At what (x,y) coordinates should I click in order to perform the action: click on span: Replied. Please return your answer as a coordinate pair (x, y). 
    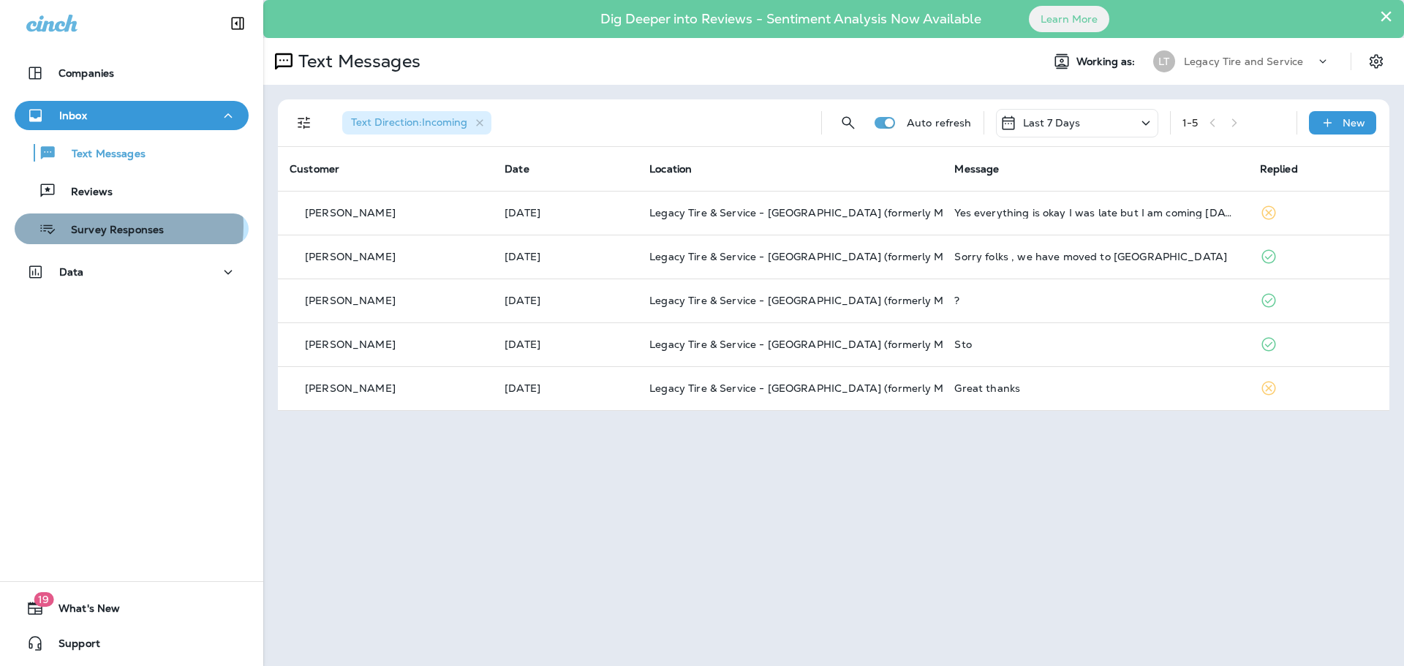
    Looking at the image, I should click on (1279, 169).